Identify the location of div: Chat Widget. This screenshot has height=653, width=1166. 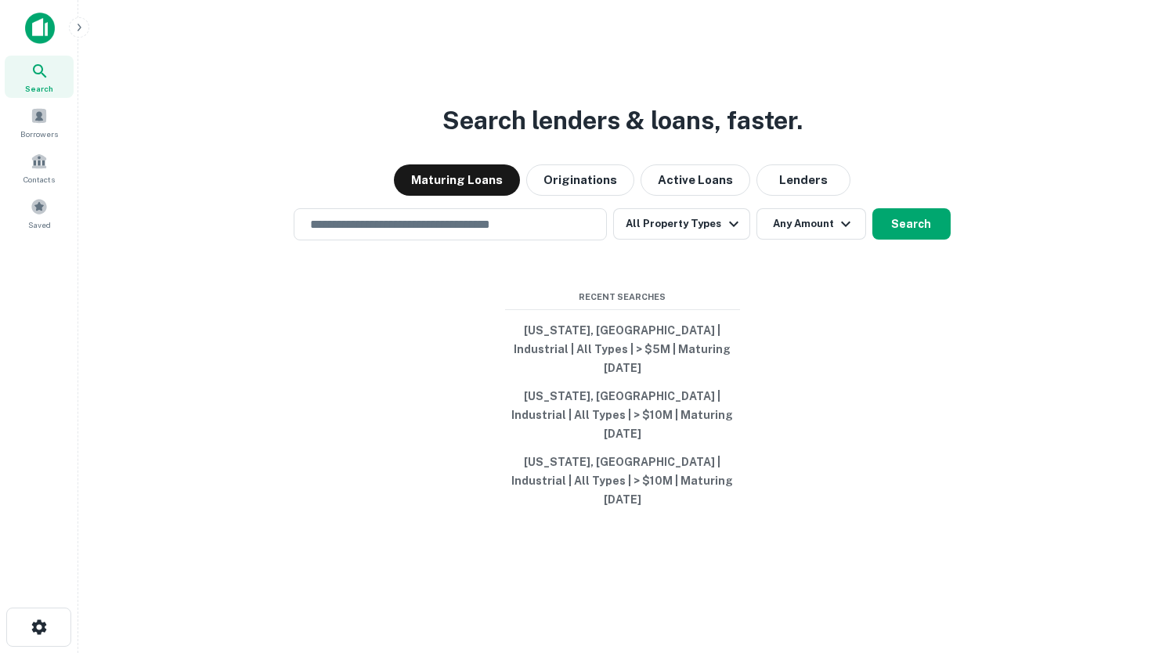
(1127, 565).